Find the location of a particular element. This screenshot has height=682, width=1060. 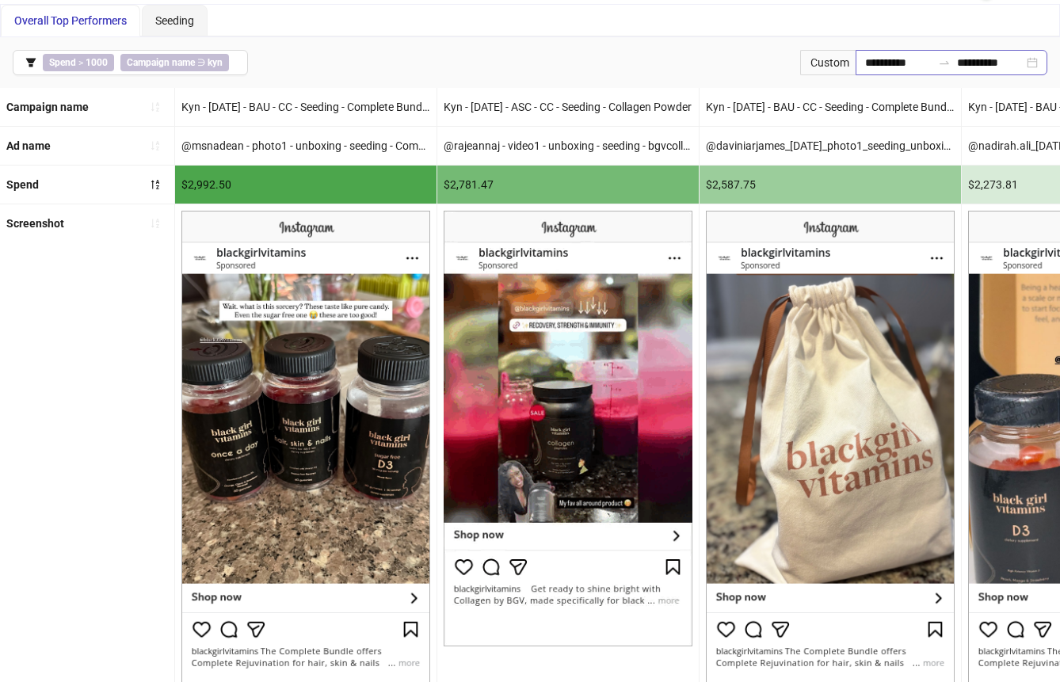

b: Screenshot is located at coordinates (35, 223).